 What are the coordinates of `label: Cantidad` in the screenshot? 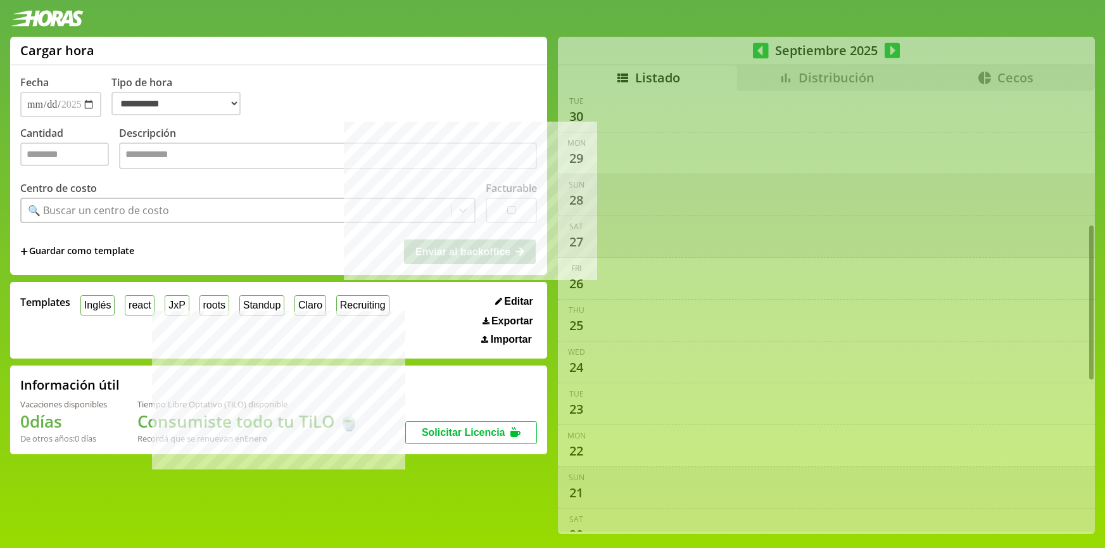 It's located at (70, 149).